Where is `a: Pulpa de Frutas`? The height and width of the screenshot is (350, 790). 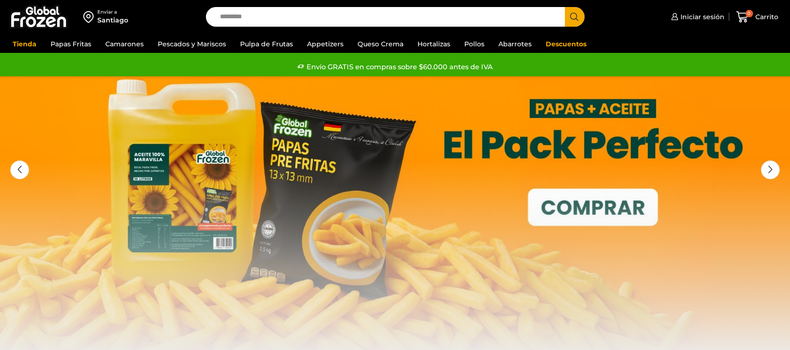
a: Pulpa de Frutas is located at coordinates (266, 44).